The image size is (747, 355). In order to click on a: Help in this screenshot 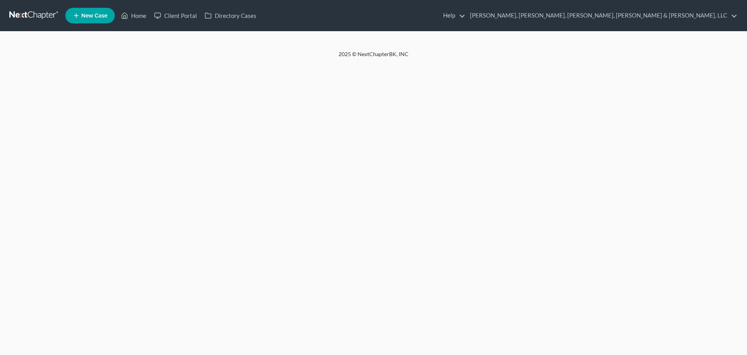, I will do `click(452, 16)`.